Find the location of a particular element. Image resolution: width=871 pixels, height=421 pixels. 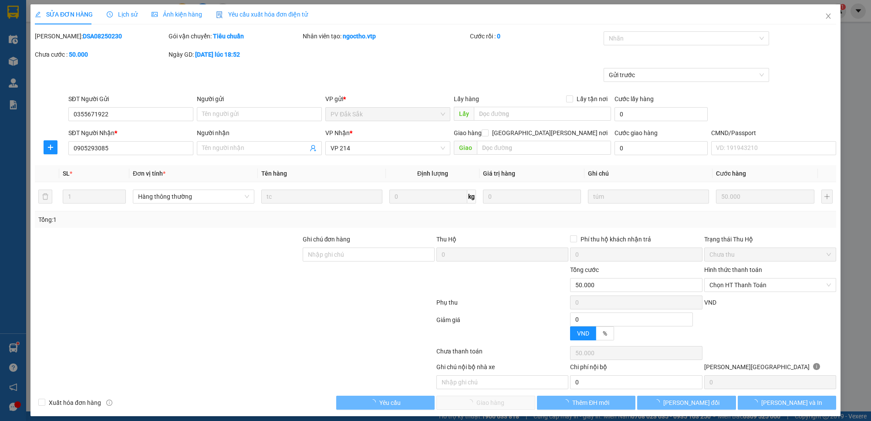

input: Ghi Chú is located at coordinates (649, 196).